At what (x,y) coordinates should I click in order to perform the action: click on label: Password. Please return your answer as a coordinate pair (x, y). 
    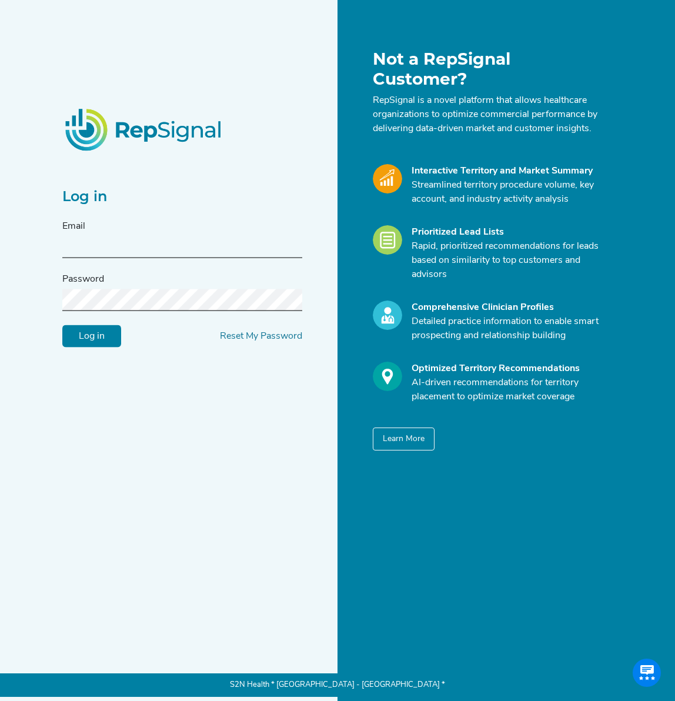
    Looking at the image, I should click on (83, 279).